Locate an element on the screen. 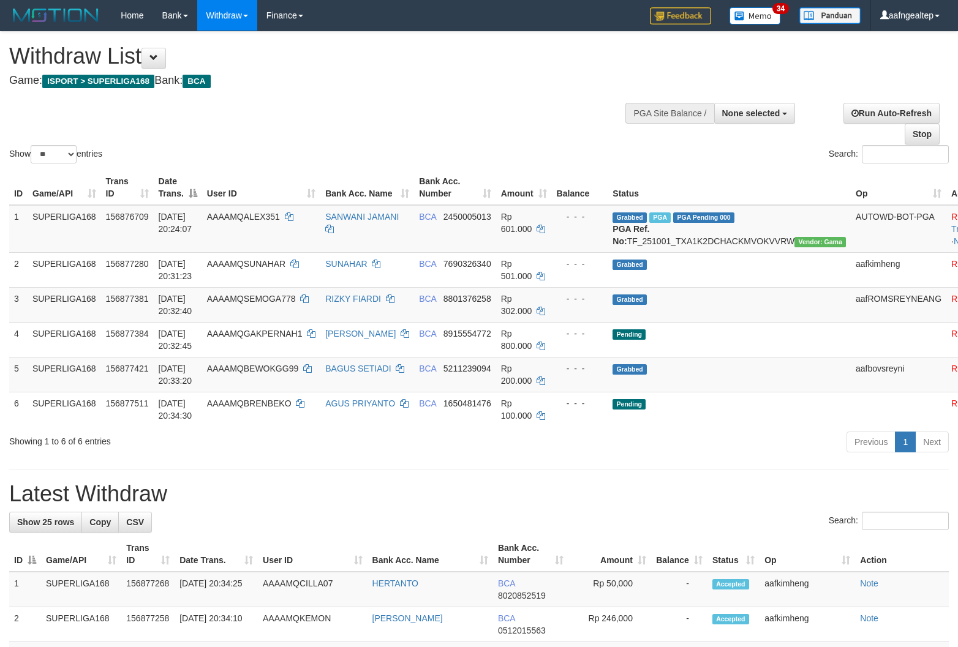 This screenshot has width=958, height=647. a: SANWANI JAMANI is located at coordinates (362, 217).